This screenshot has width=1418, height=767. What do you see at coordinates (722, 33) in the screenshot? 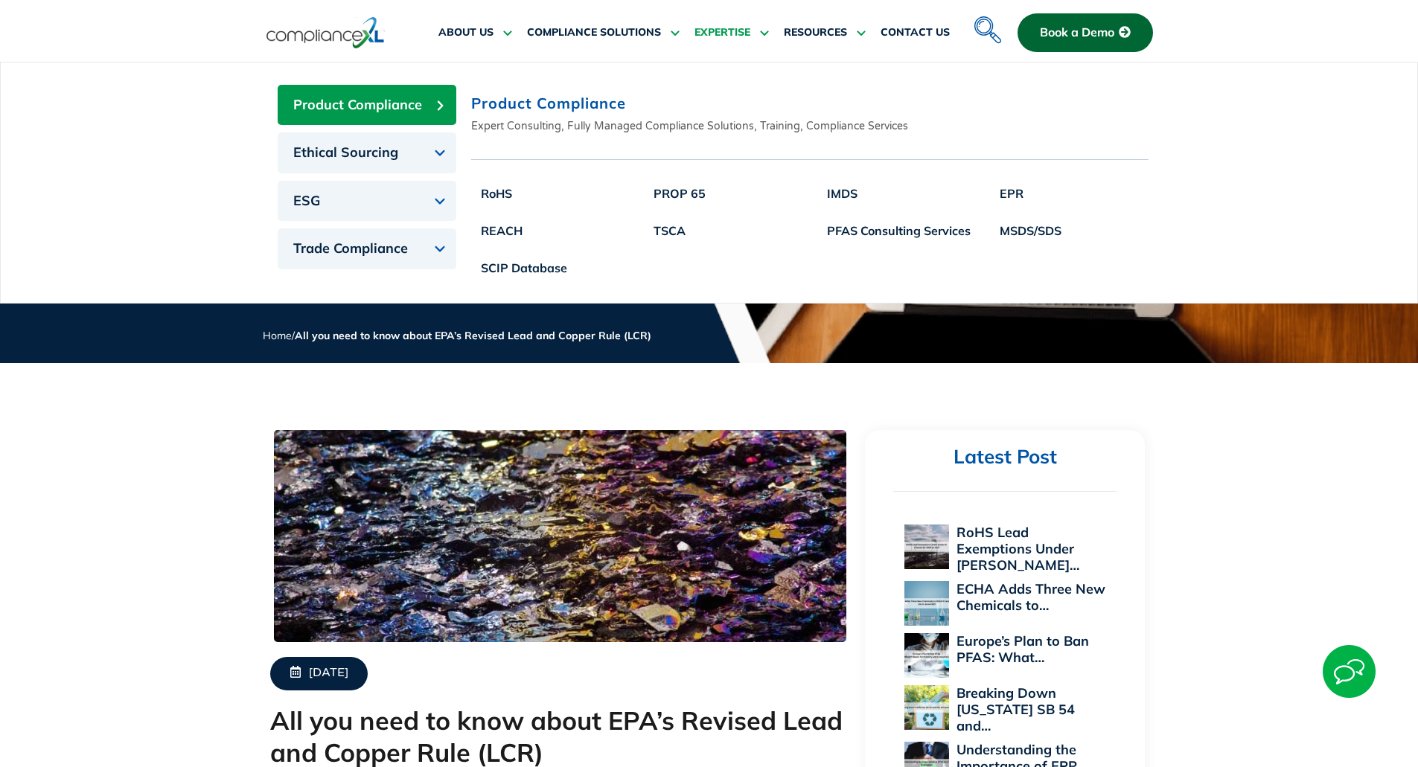
I see `span: EXPERTISE` at bounding box center [722, 33].